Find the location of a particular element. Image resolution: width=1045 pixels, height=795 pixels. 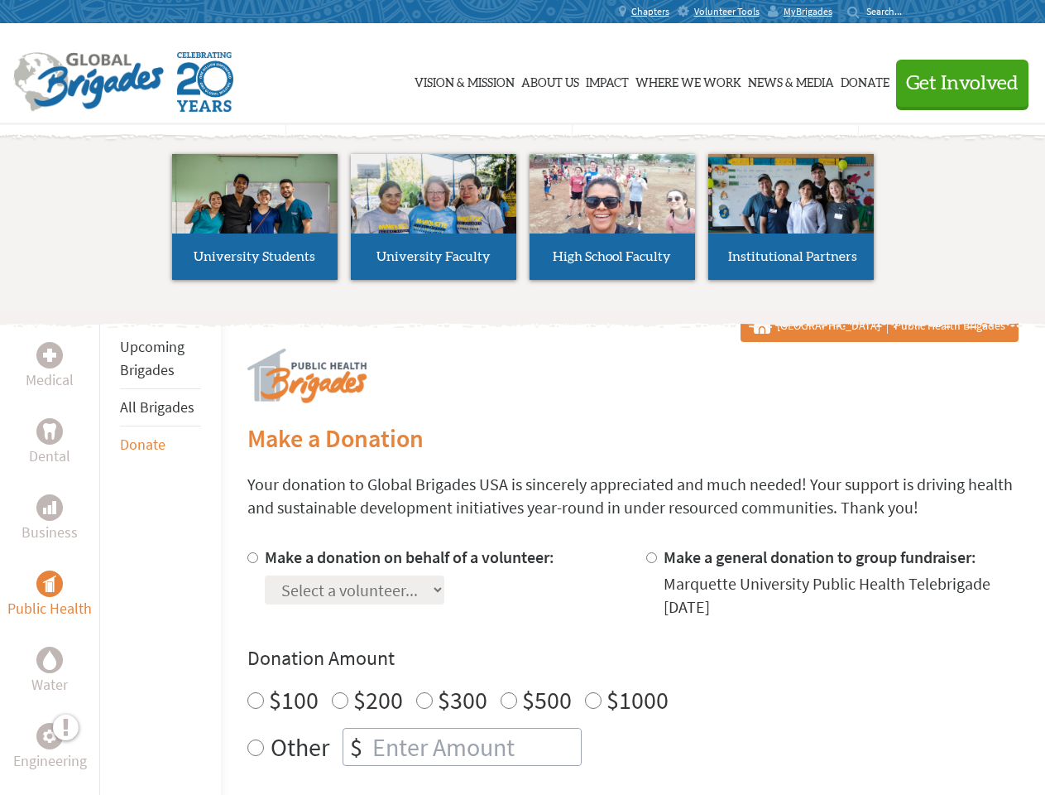

a: High School Faculty is located at coordinates (612, 217).